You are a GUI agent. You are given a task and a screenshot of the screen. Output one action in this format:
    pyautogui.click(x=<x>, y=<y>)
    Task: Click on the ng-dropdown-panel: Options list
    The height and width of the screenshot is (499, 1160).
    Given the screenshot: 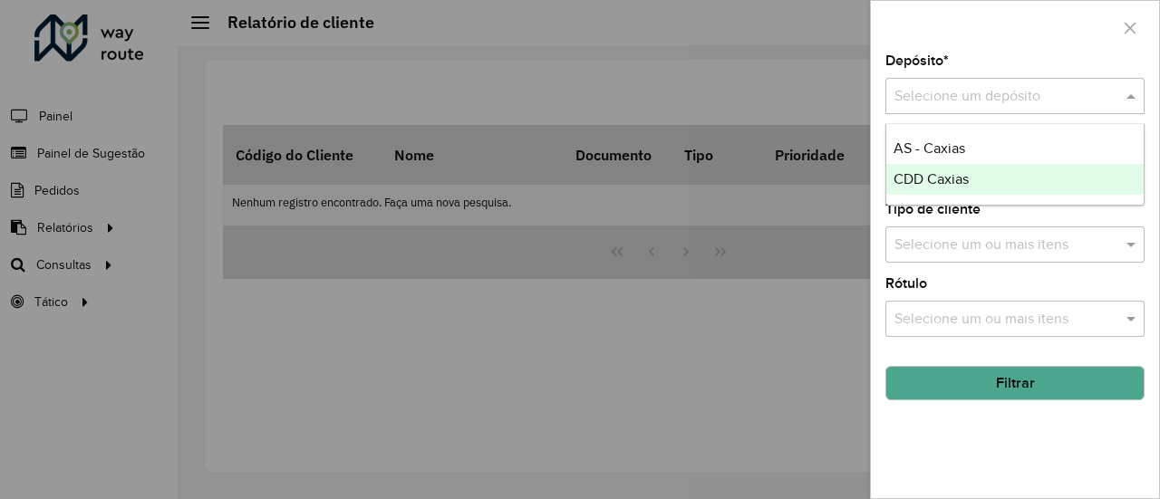 What is the action you would take?
    pyautogui.click(x=1015, y=164)
    